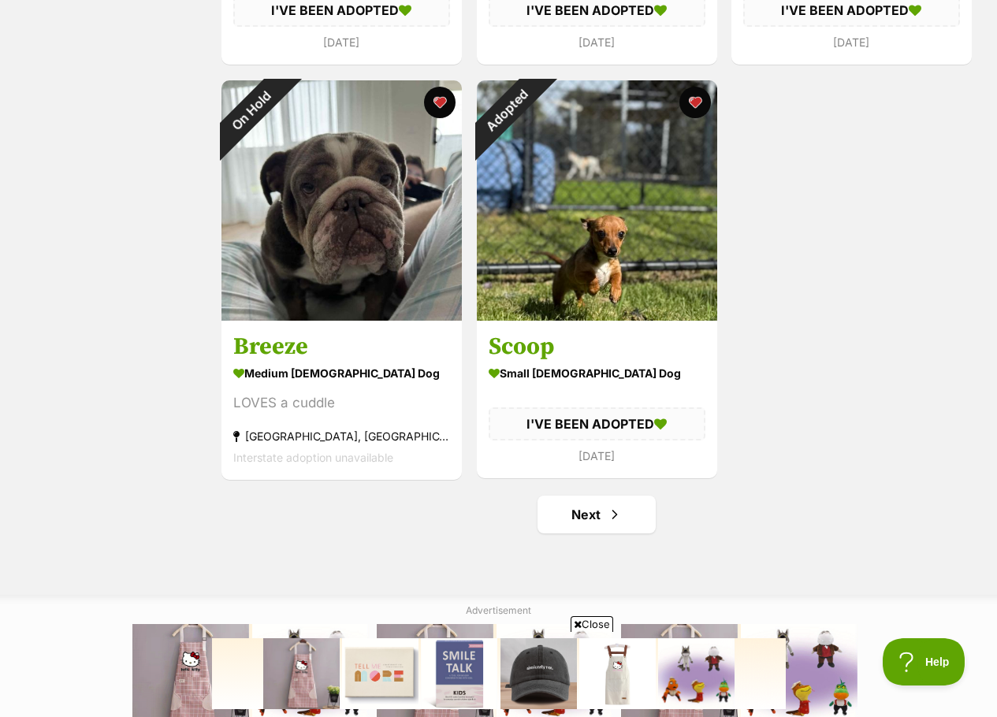  Describe the element at coordinates (251, 110) in the screenshot. I see `div: On Hold` at that location.